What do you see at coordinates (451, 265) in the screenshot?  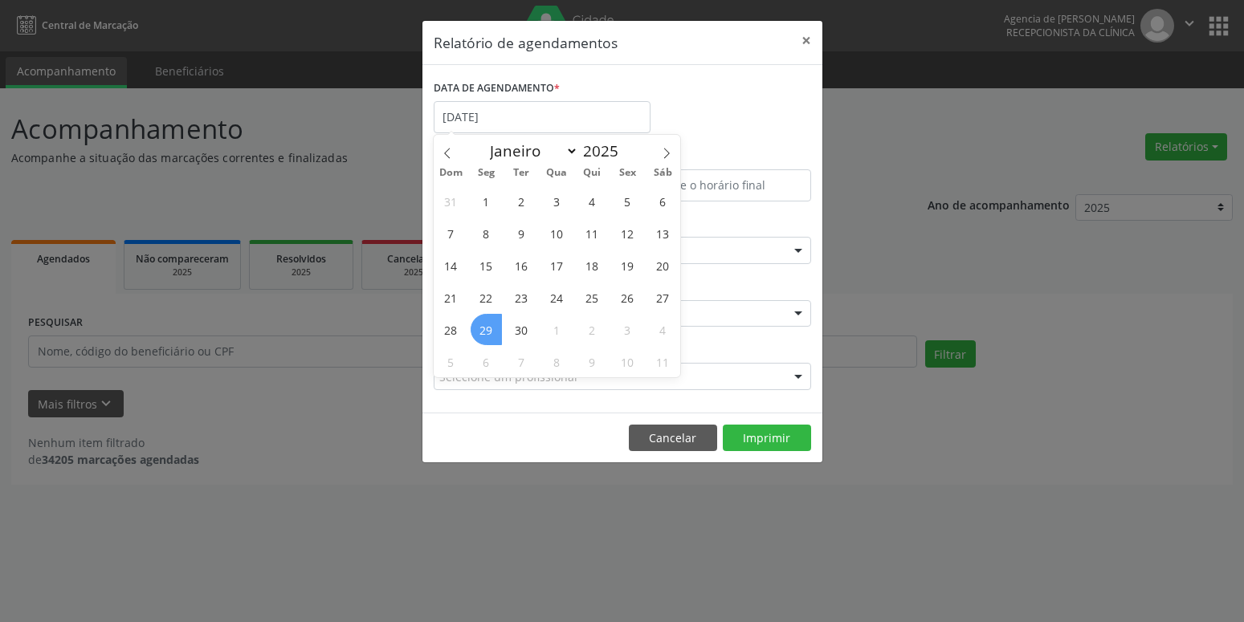 I see `span: Setembro 14, 2025` at bounding box center [451, 265].